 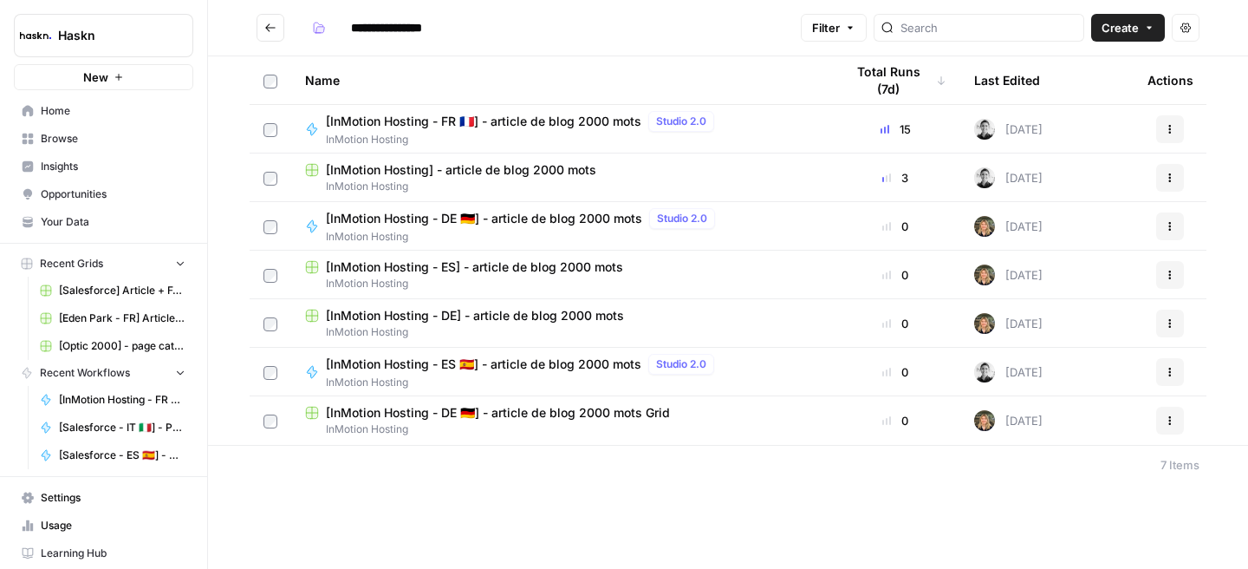 What do you see at coordinates (113, 553) in the screenshot?
I see `span: Learning Hub` at bounding box center [113, 553].